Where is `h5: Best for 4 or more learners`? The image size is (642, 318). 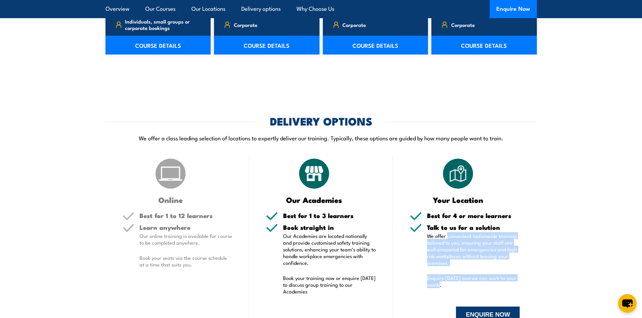 h5: Best for 4 or more learners is located at coordinates (473, 216).